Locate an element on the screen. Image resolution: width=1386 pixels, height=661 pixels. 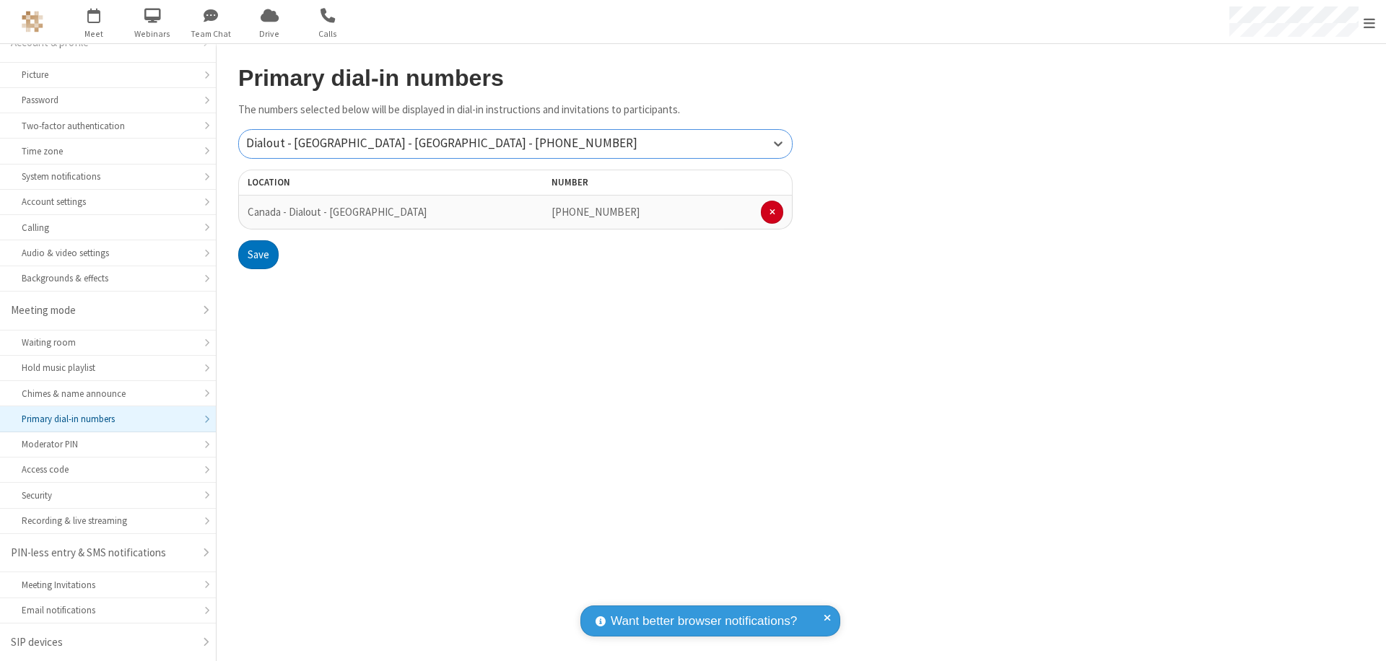
div: Account settings is located at coordinates (108, 201).